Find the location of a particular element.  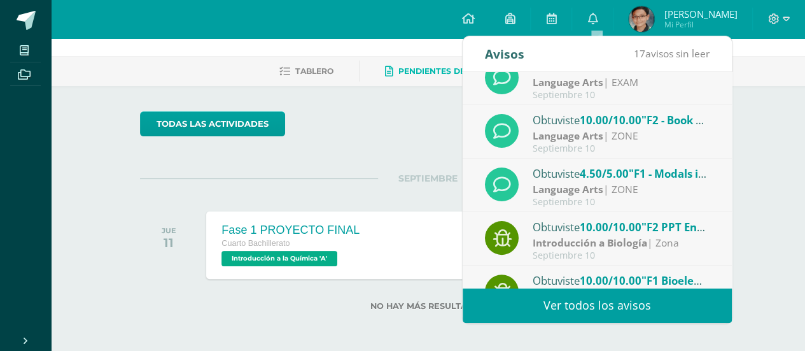

span: avisos sin leer is located at coordinates (672, 53).